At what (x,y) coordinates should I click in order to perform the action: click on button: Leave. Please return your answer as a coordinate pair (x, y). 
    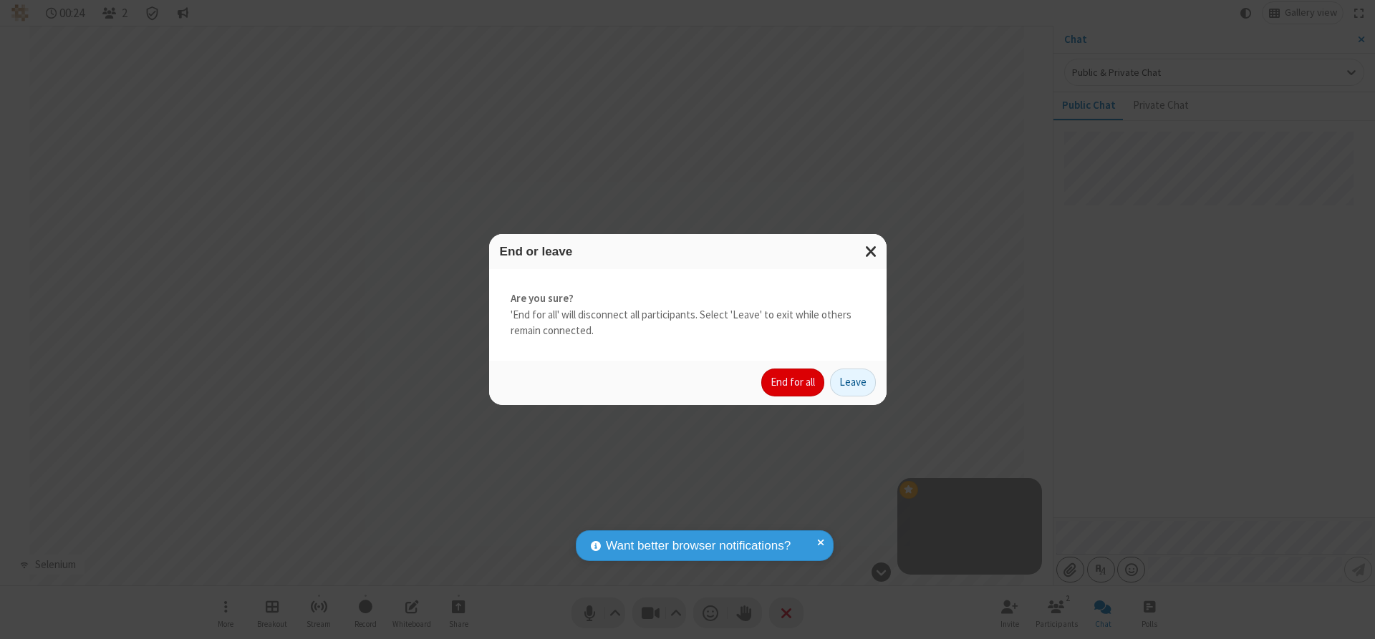
    Looking at the image, I should click on (853, 383).